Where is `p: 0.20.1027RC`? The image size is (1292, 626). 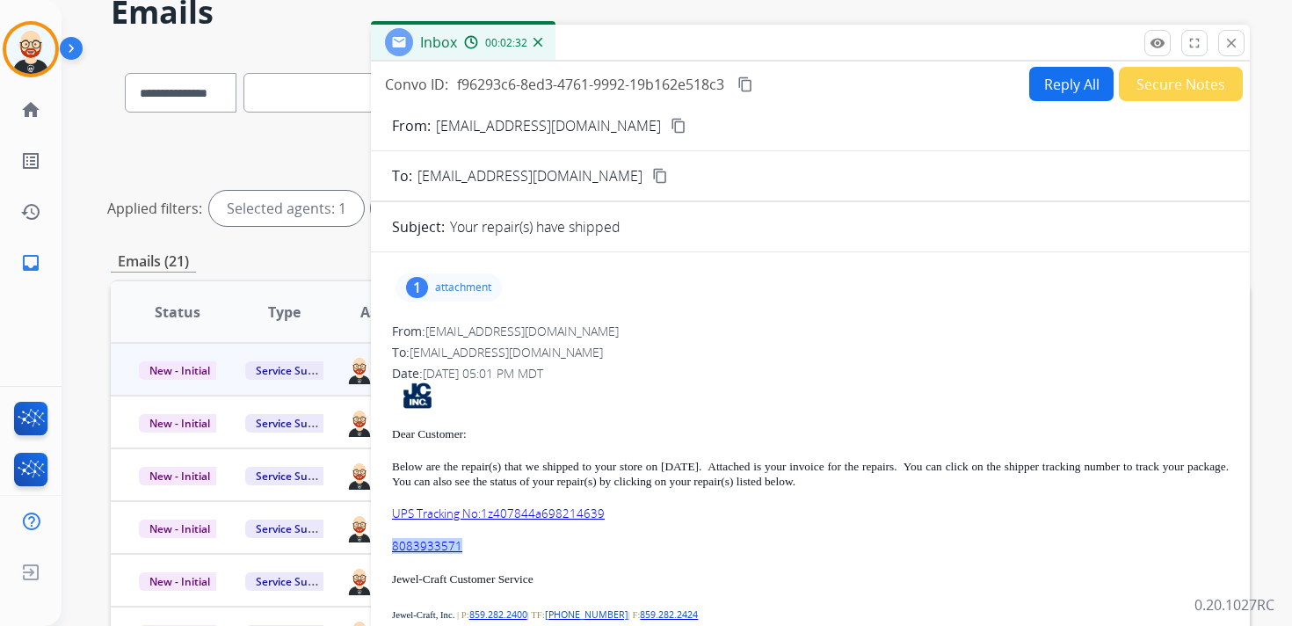 p: 0.20.1027RC is located at coordinates (1234, 605).